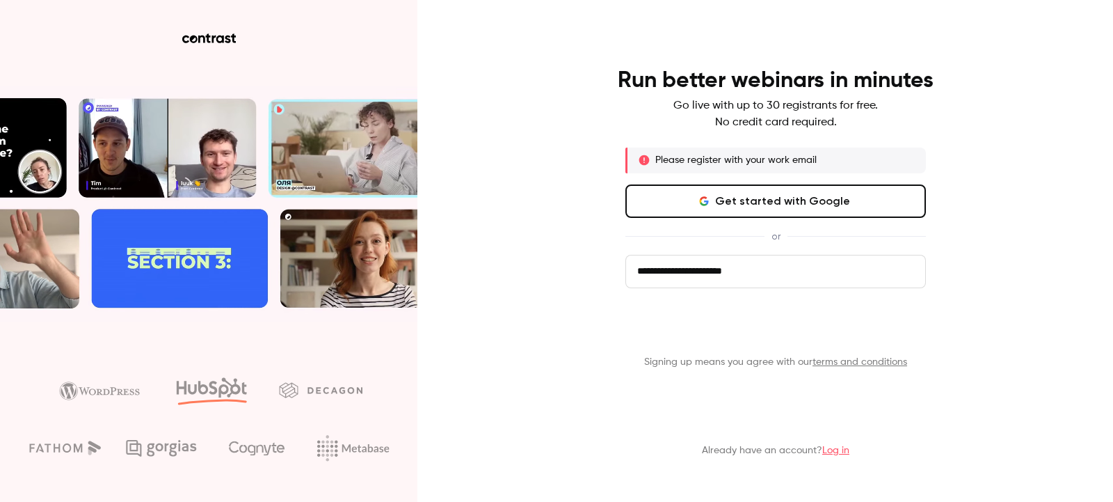 This screenshot has height=502, width=1113. What do you see at coordinates (776, 450) in the screenshot?
I see `p: Already have an account?` at bounding box center [776, 450].